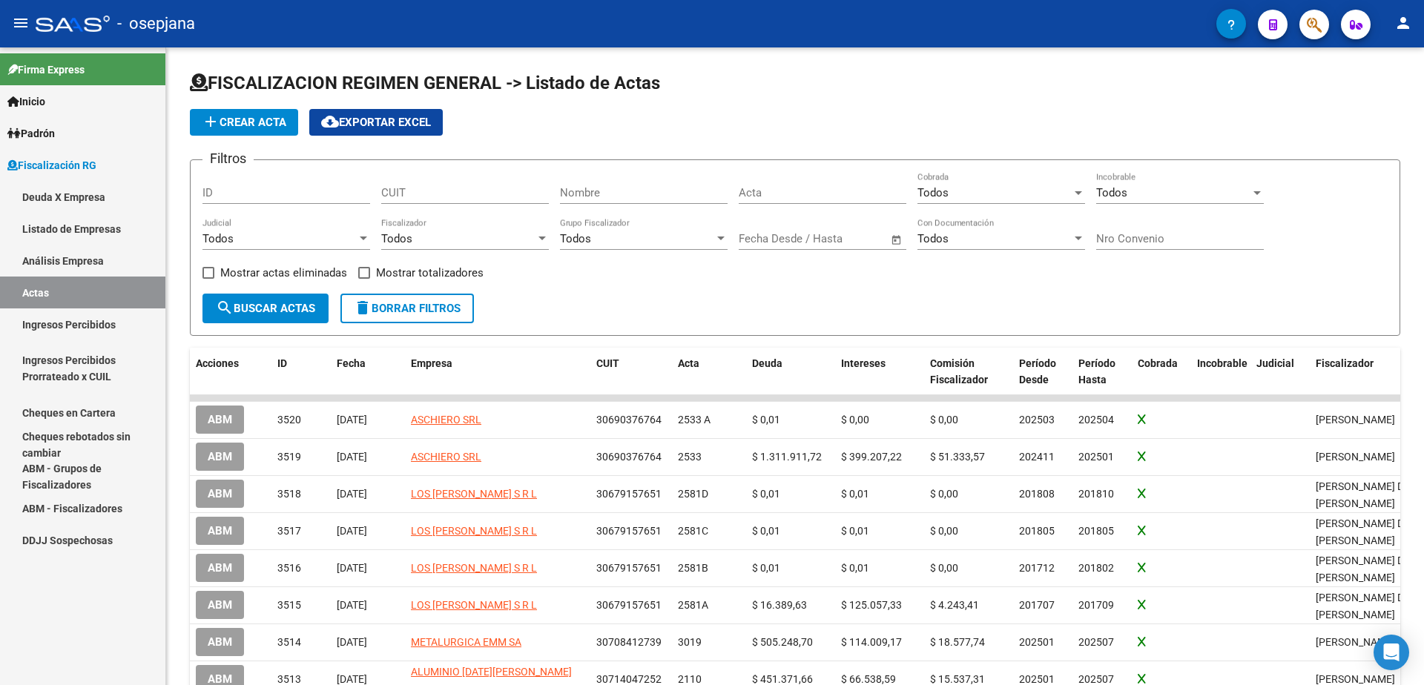 This screenshot has width=1424, height=685. I want to click on span: $ 4.243,41, so click(955, 605).